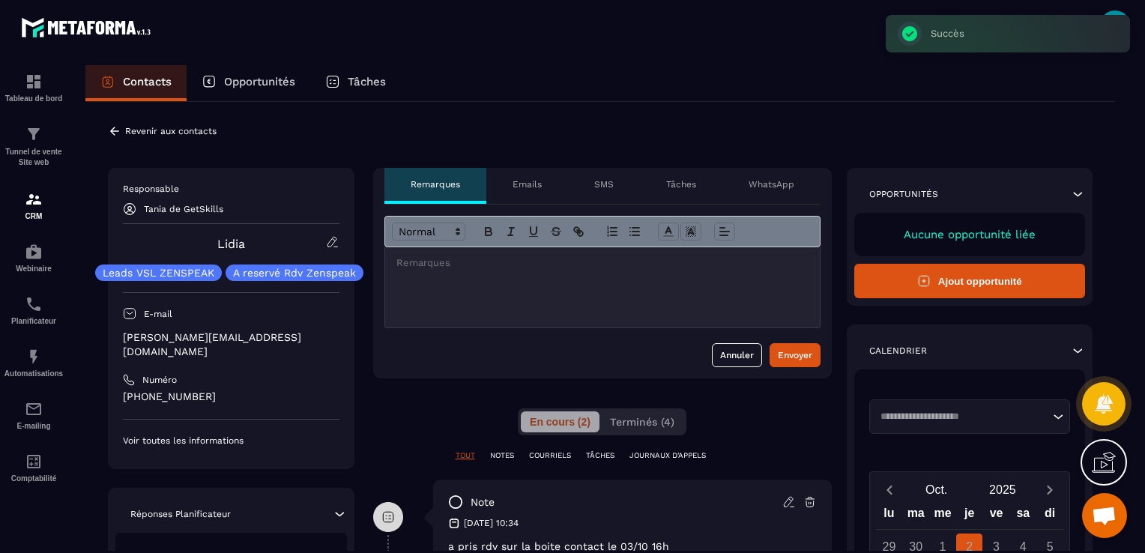  What do you see at coordinates (527, 184) in the screenshot?
I see `p: Emails` at bounding box center [527, 184].